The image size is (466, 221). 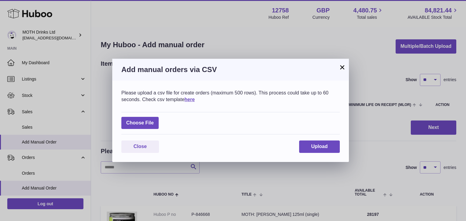 I want to click on span: Choose File, so click(x=140, y=123).